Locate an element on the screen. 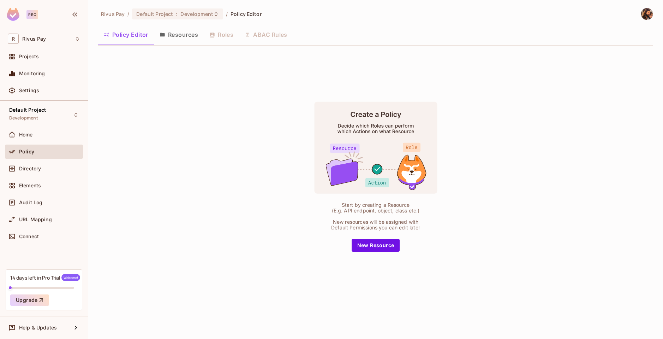 The height and width of the screenshot is (339, 663). span: Home is located at coordinates (26, 135).